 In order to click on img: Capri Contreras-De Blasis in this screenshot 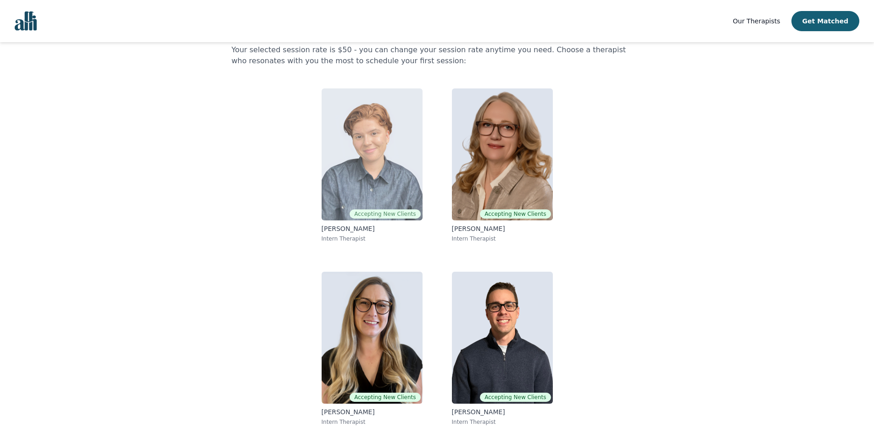, I will do `click(372, 155)`.